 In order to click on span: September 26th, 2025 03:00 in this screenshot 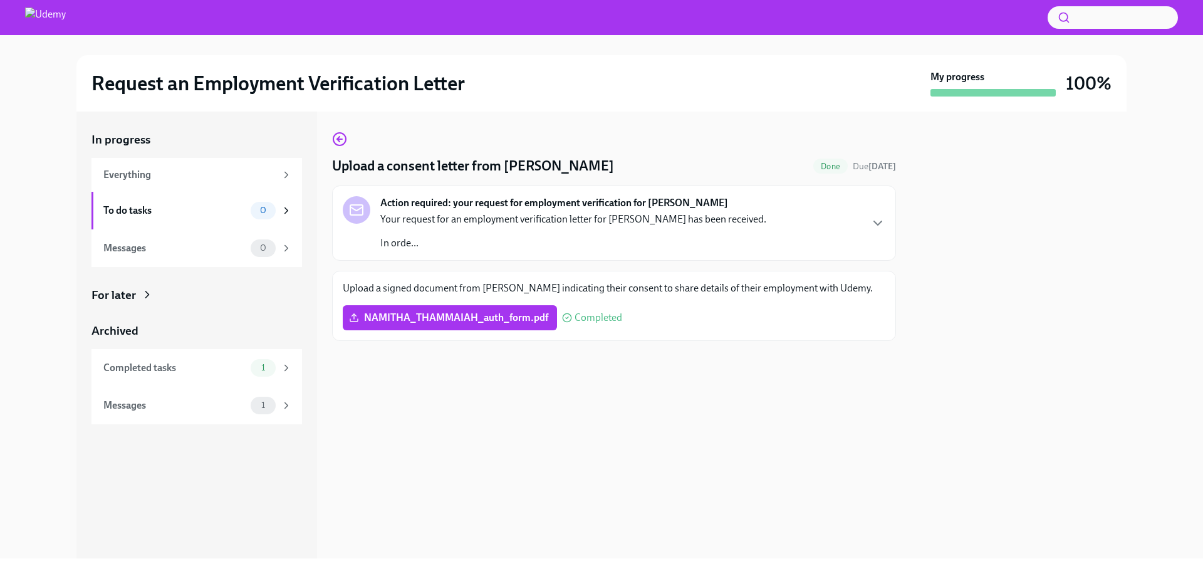, I will do `click(874, 166)`.